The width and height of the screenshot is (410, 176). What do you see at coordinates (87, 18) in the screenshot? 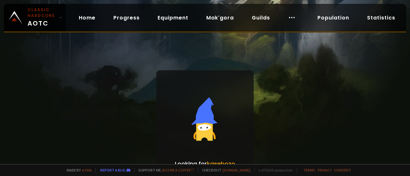
I see `a: Home` at bounding box center [87, 18].